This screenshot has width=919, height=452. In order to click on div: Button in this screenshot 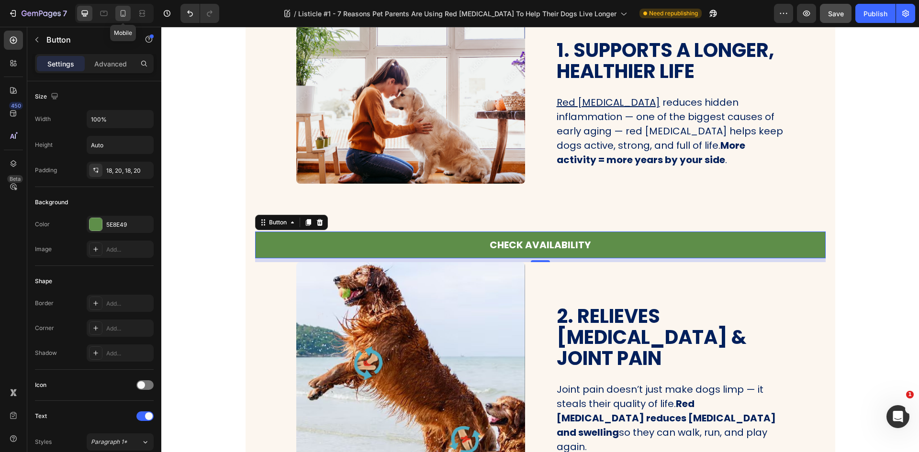, I will do `click(116, 196)`.